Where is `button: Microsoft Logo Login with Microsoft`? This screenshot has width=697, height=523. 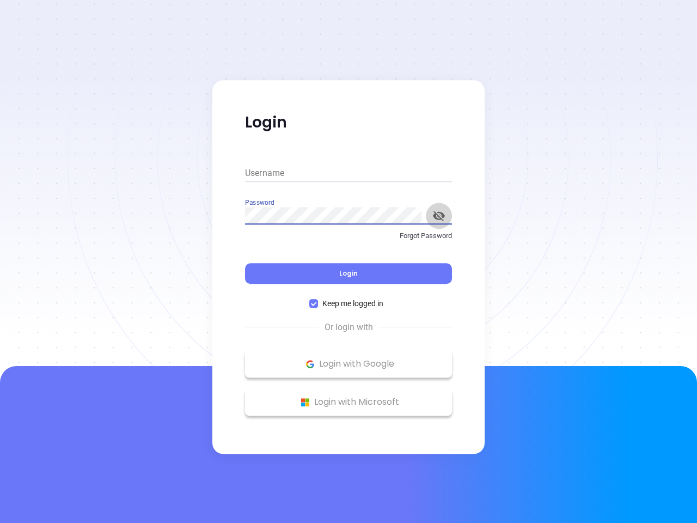
button: Microsoft Logo Login with Microsoft is located at coordinates (349, 402).